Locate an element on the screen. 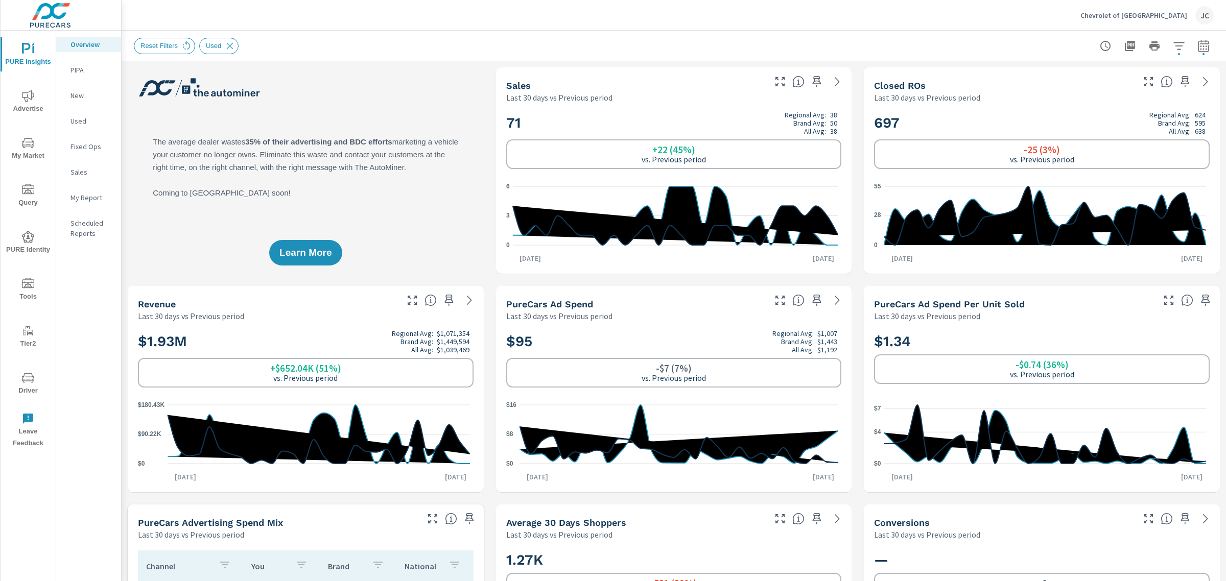  div: Sales is located at coordinates (88, 172).